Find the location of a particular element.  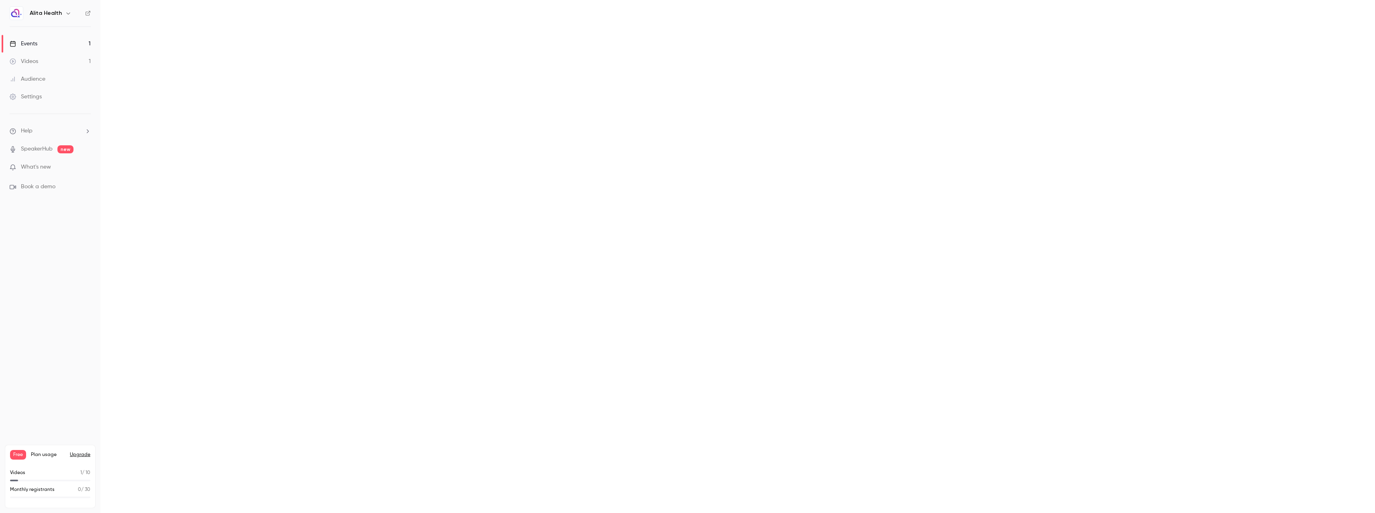

div: Settings is located at coordinates (26, 97).